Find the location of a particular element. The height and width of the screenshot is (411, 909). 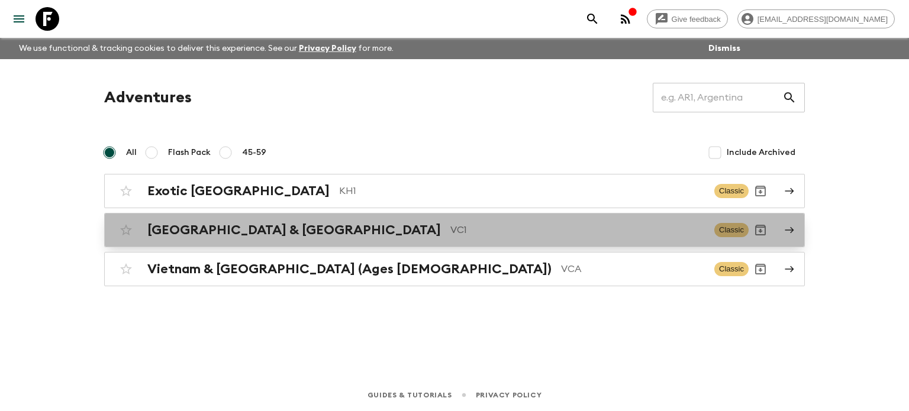

span: Include Archived is located at coordinates (761, 153).